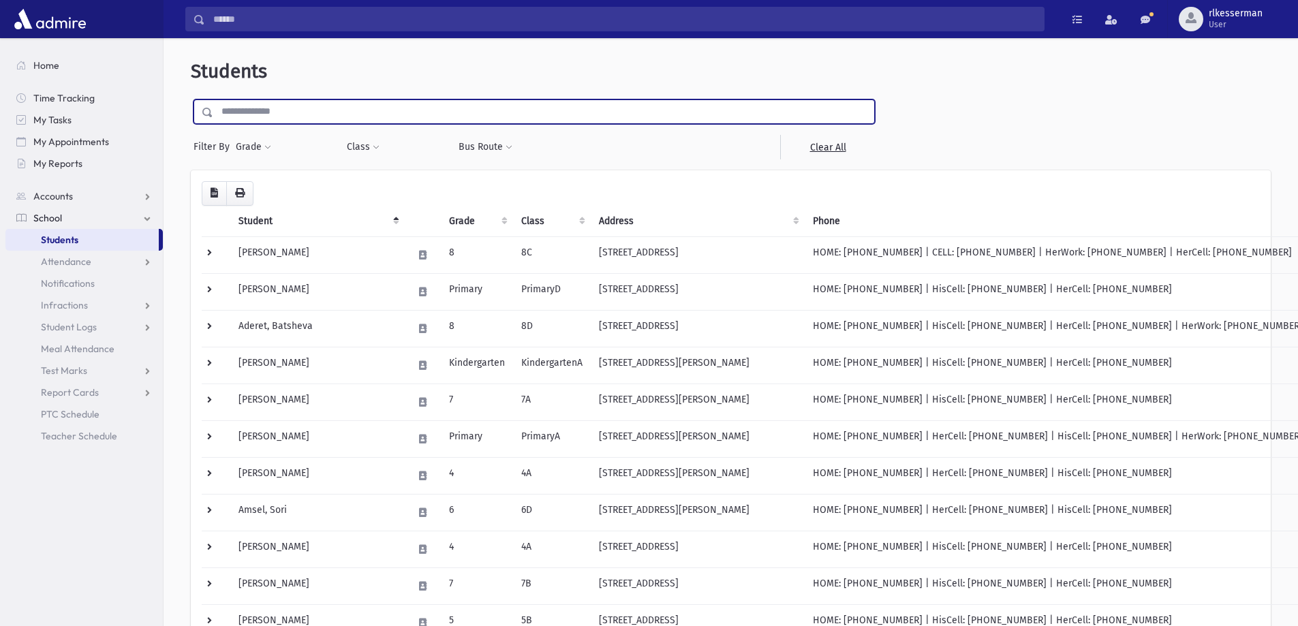 Image resolution: width=1298 pixels, height=626 pixels. Describe the element at coordinates (214, 193) in the screenshot. I see `button: CSV` at that location.